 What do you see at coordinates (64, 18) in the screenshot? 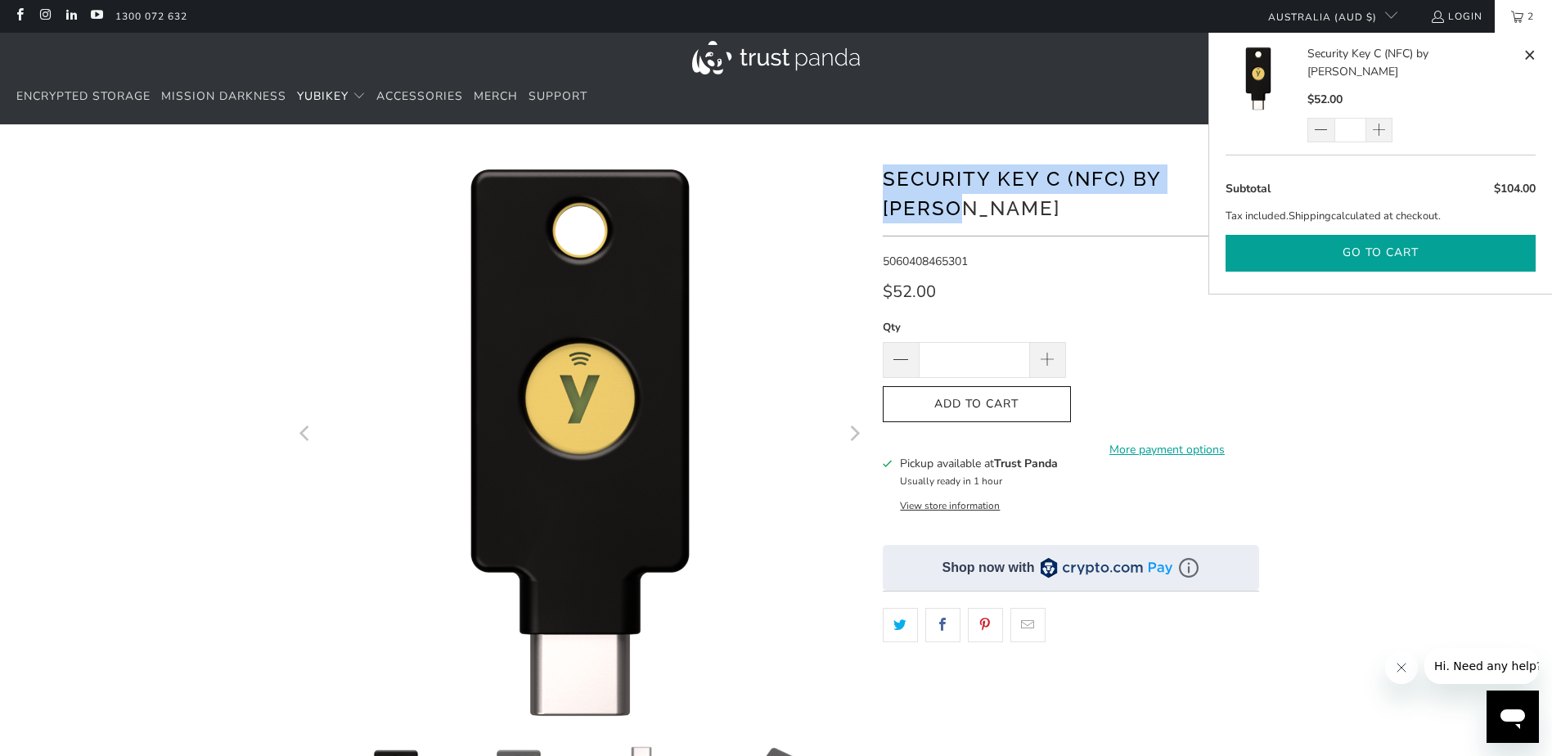
I see `span: Hi. Need any help?` at bounding box center [64, 18].